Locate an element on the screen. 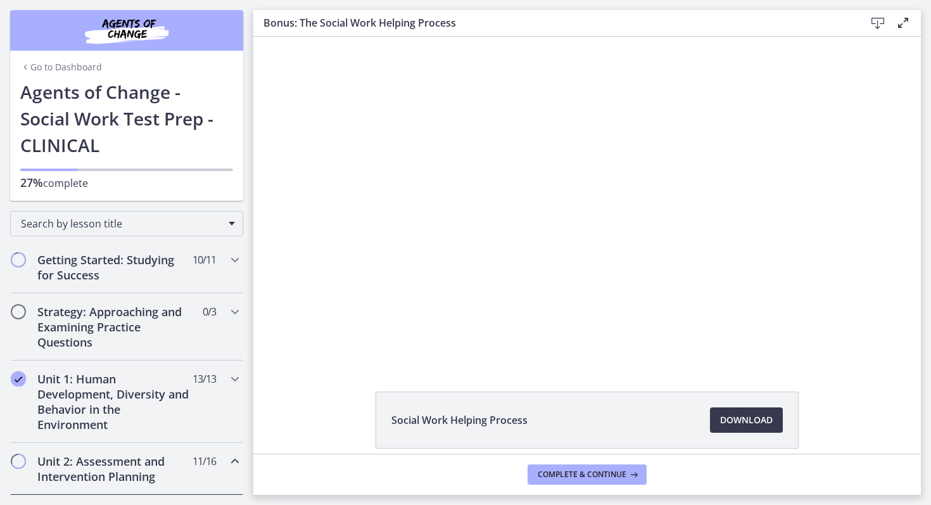 The image size is (931, 505). img: Agents of Change is located at coordinates (127, 30).